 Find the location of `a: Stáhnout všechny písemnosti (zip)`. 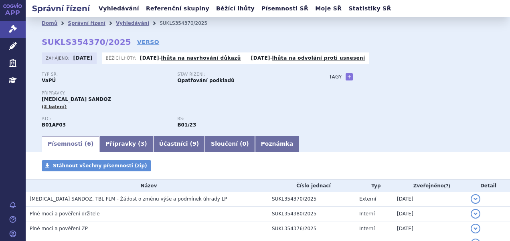

a: Stáhnout všechny písemnosti (zip) is located at coordinates (96, 166).